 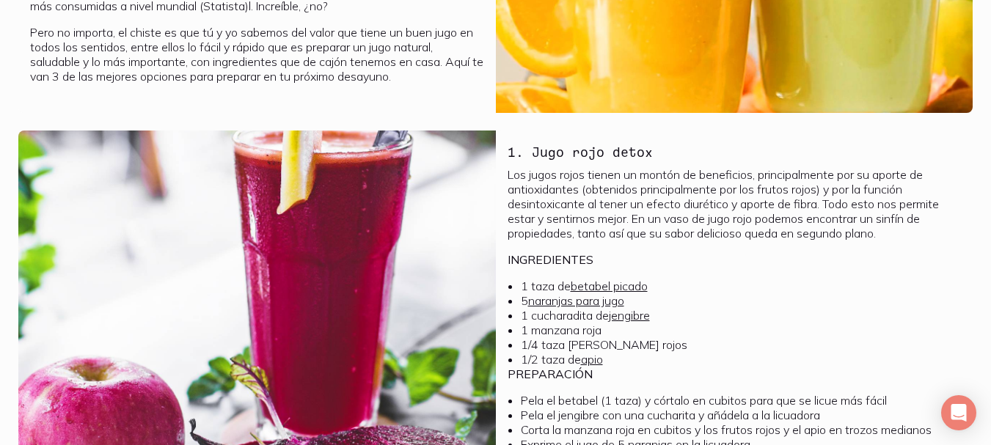 I want to click on li: 1 taza de, so click(x=741, y=286).